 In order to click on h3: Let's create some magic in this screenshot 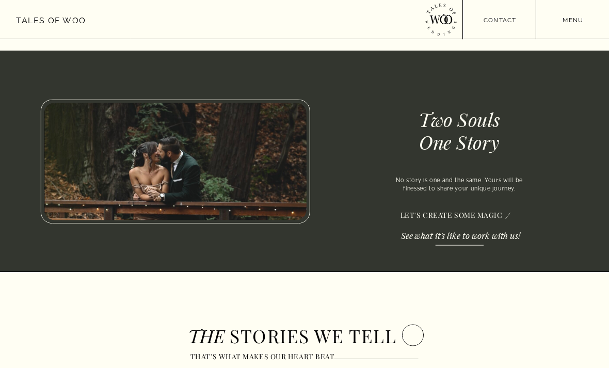, I will do `click(441, 214)`.